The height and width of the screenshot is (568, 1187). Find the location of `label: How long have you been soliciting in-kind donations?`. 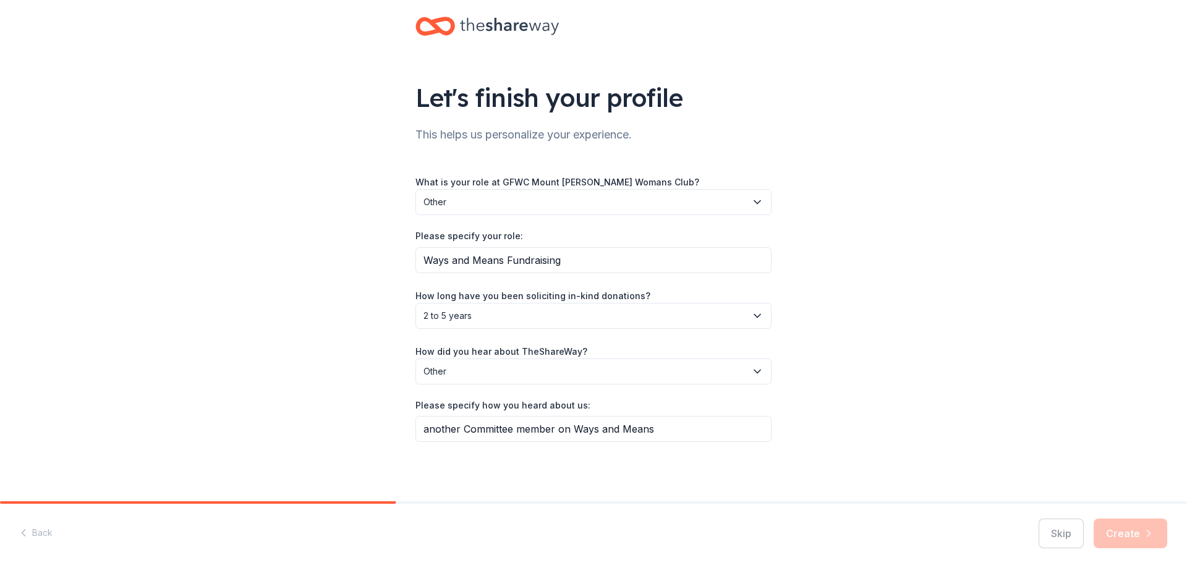

label: How long have you been soliciting in-kind donations? is located at coordinates (533, 296).